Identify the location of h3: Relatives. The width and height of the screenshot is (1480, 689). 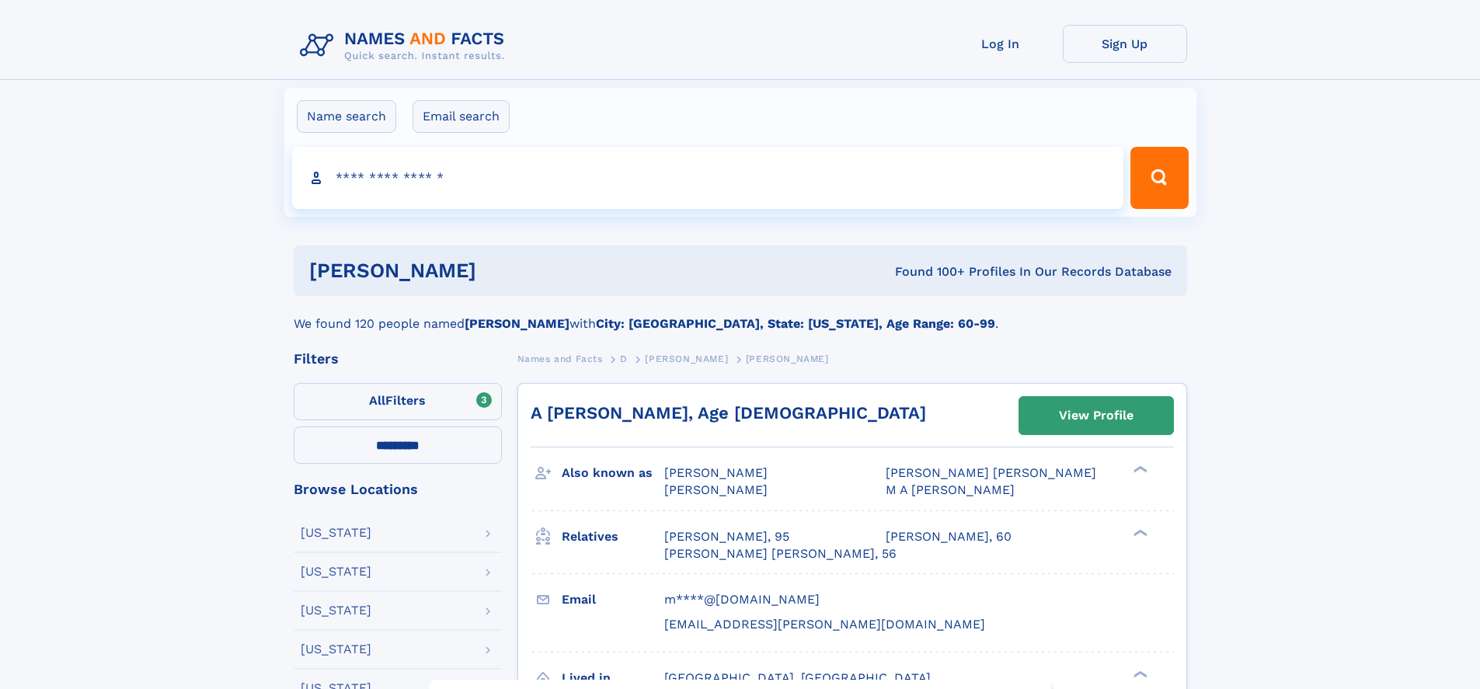
(613, 537).